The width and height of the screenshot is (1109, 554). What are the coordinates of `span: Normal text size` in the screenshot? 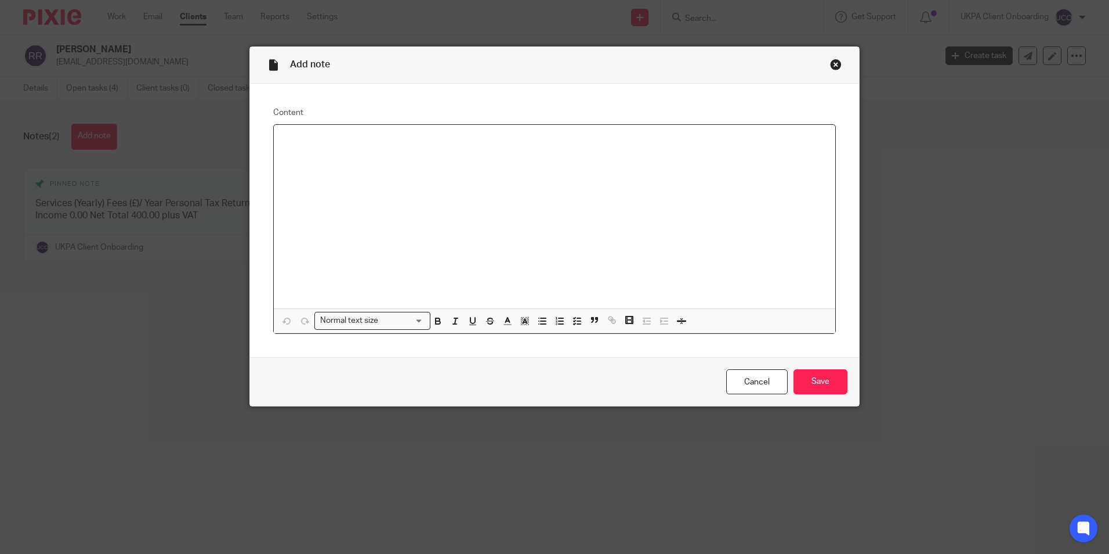 It's located at (349, 320).